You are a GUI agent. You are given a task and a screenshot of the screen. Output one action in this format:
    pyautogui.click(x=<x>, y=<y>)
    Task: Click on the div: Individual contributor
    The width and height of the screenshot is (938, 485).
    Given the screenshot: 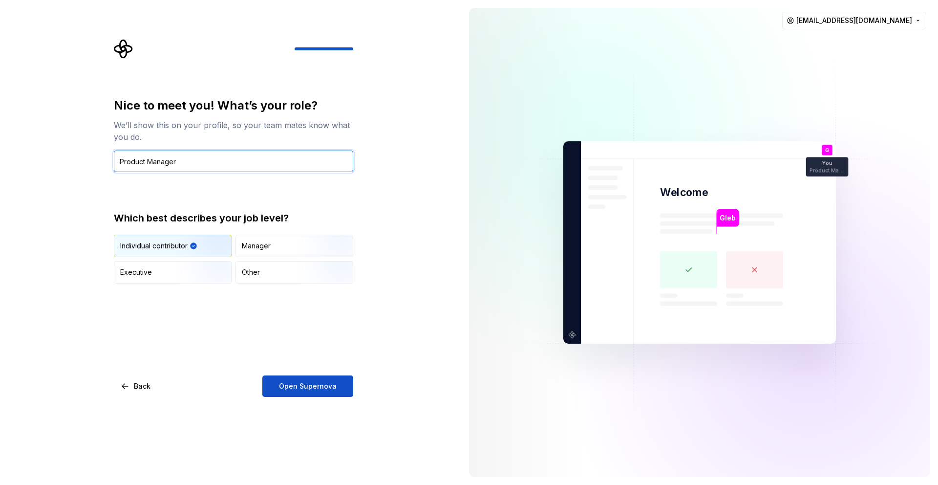 What is the action you would take?
    pyautogui.click(x=154, y=246)
    